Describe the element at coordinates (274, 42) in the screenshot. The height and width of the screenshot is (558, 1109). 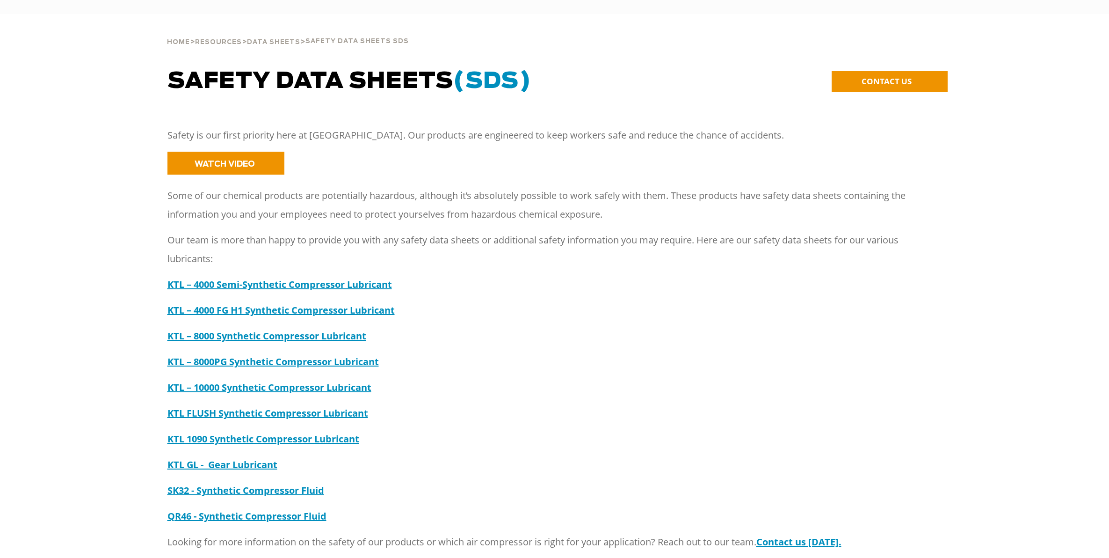
I see `span: Data Sheets` at that location.